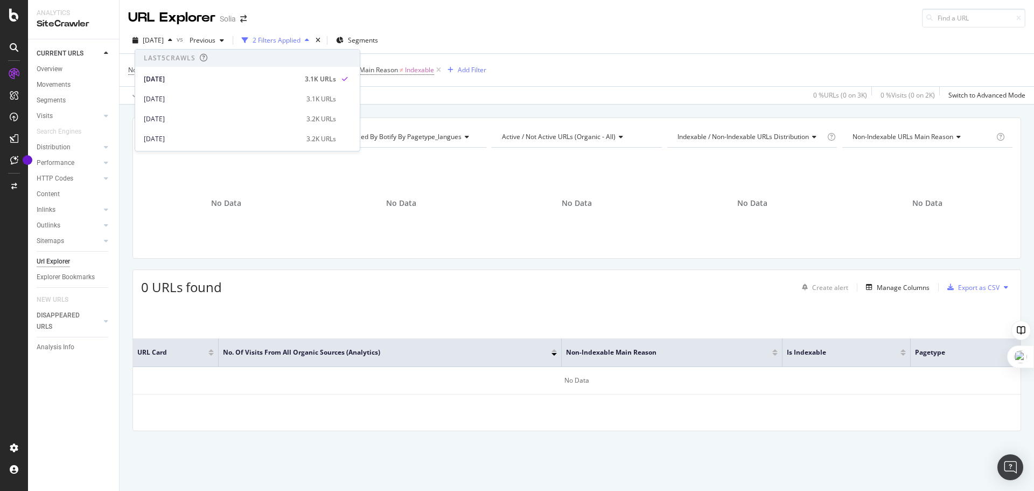 The image size is (1034, 491). Describe the element at coordinates (48, 194) in the screenshot. I see `div: Content` at that location.